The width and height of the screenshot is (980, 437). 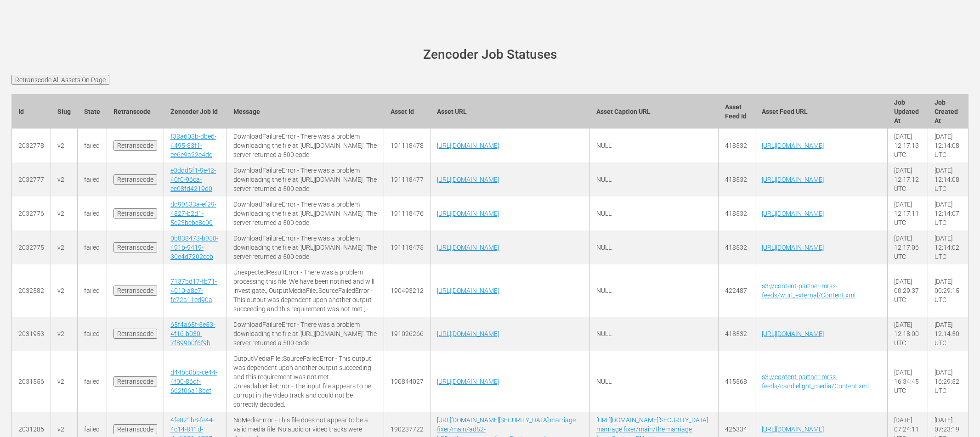 What do you see at coordinates (306, 291) in the screenshot?
I see `td: UnexpectedResultError - There was a problem processing this file. We have been notified and will ...` at bounding box center [306, 291].